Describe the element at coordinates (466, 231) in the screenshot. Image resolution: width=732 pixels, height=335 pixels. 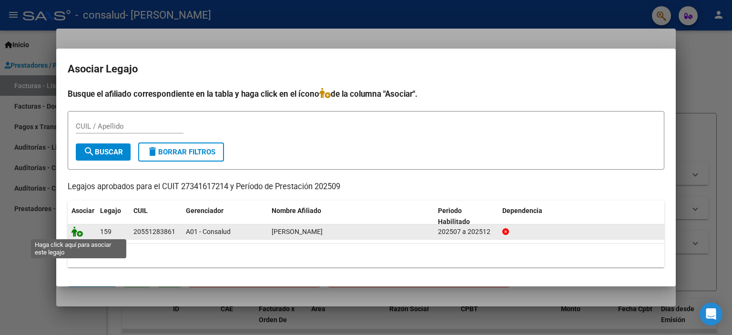
I see `div: 202507 a 202512` at that location.